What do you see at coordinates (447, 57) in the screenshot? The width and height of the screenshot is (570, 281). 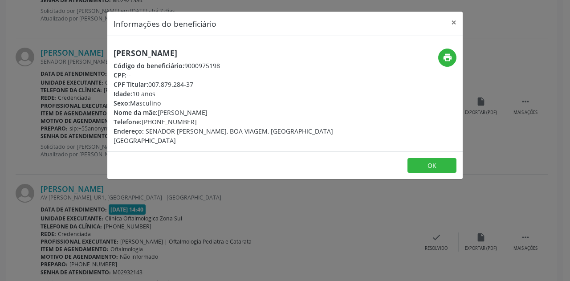 I see `button: print` at bounding box center [447, 57].